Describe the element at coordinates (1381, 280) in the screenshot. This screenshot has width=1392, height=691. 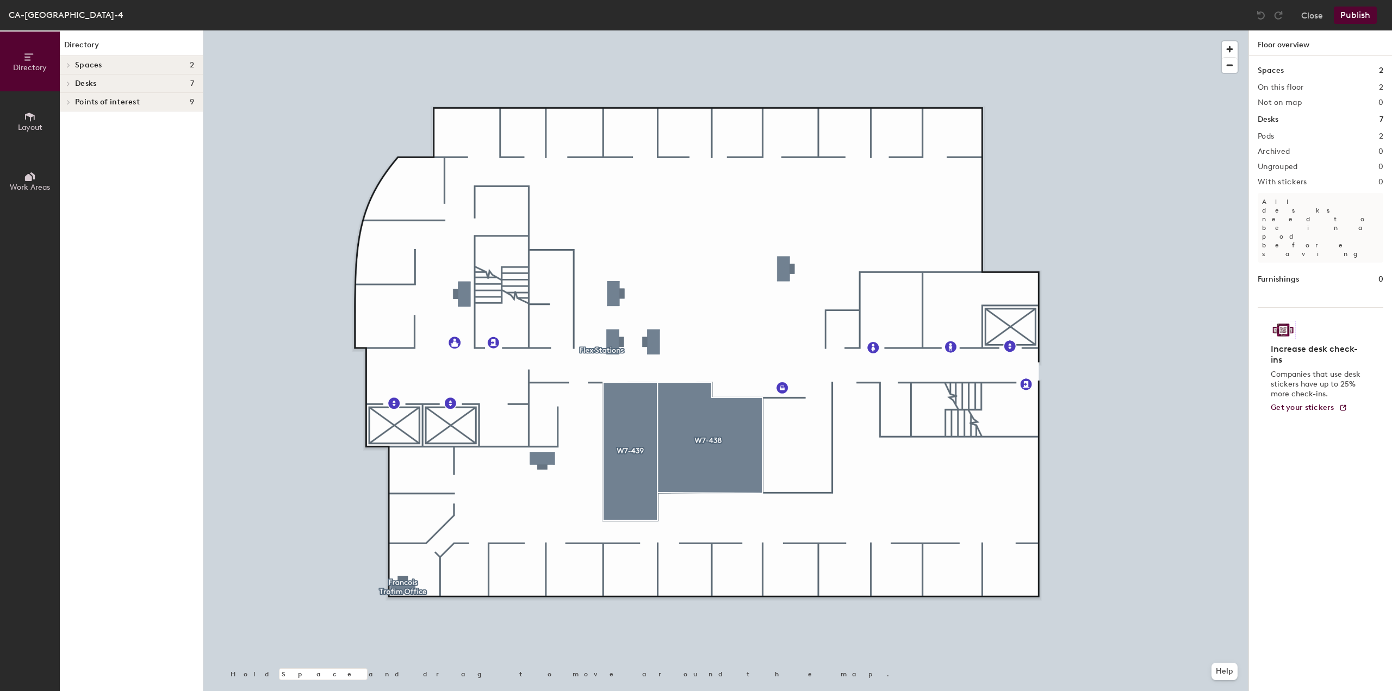
I see `h1: 0` at that location.